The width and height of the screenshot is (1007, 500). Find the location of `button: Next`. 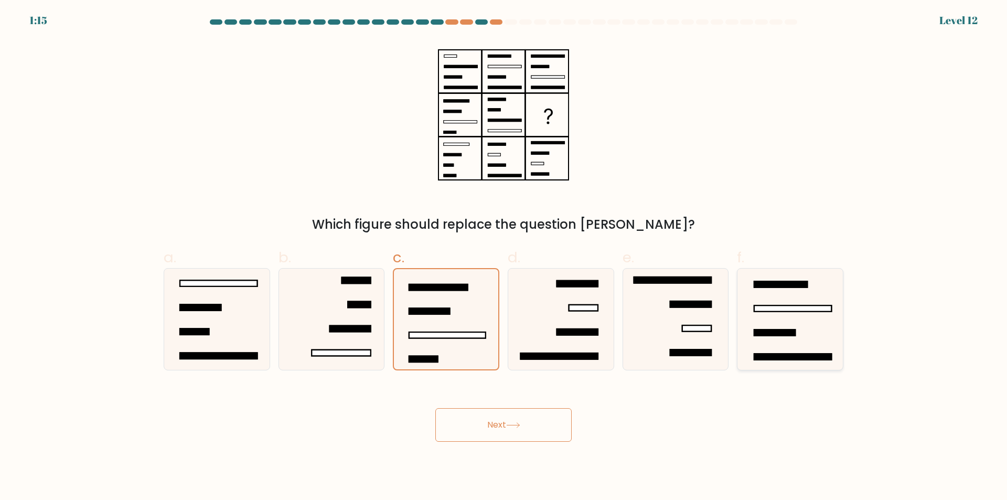

button: Next is located at coordinates (503, 425).